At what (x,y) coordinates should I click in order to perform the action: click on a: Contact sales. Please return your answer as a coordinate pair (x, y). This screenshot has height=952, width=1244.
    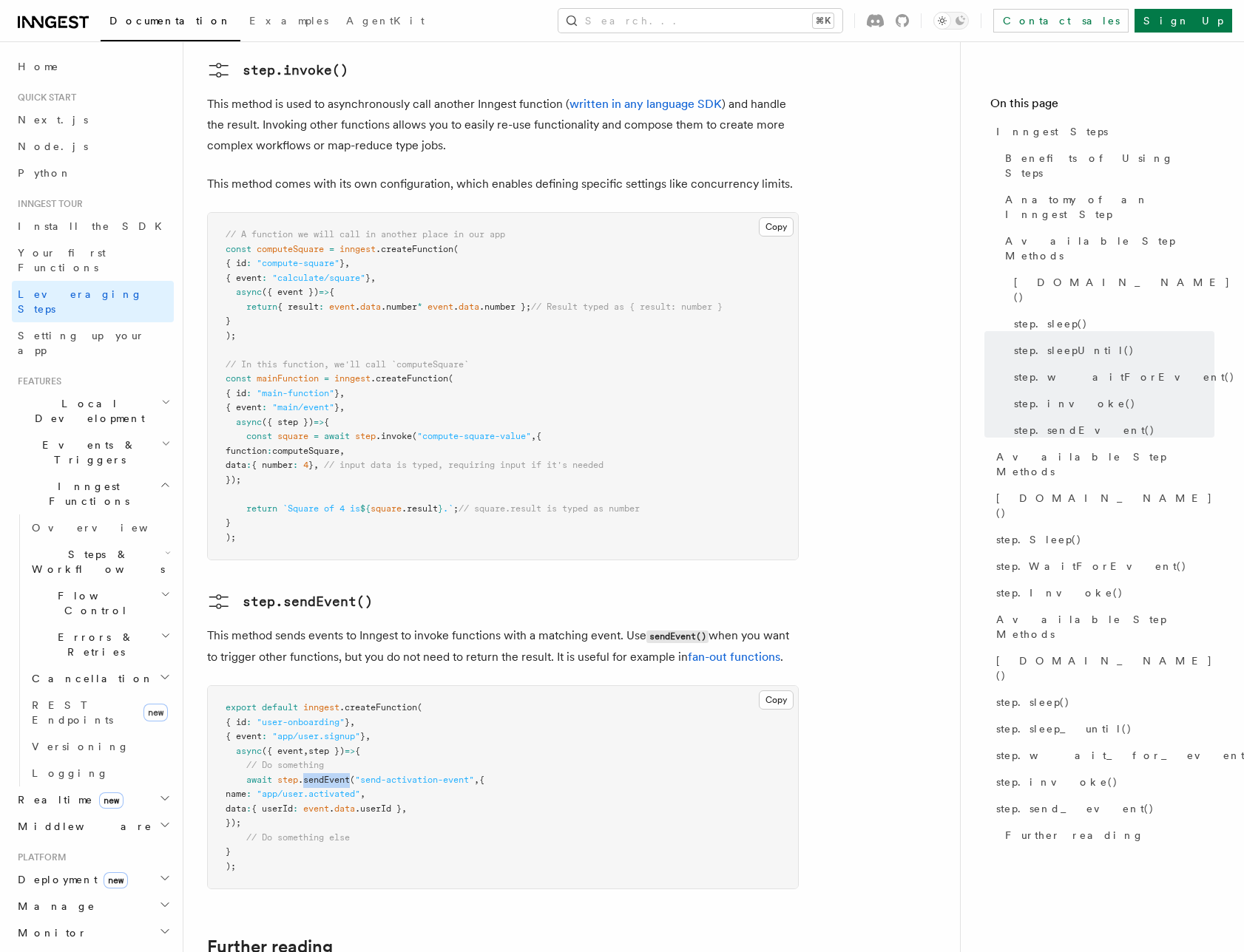
    Looking at the image, I should click on (1061, 21).